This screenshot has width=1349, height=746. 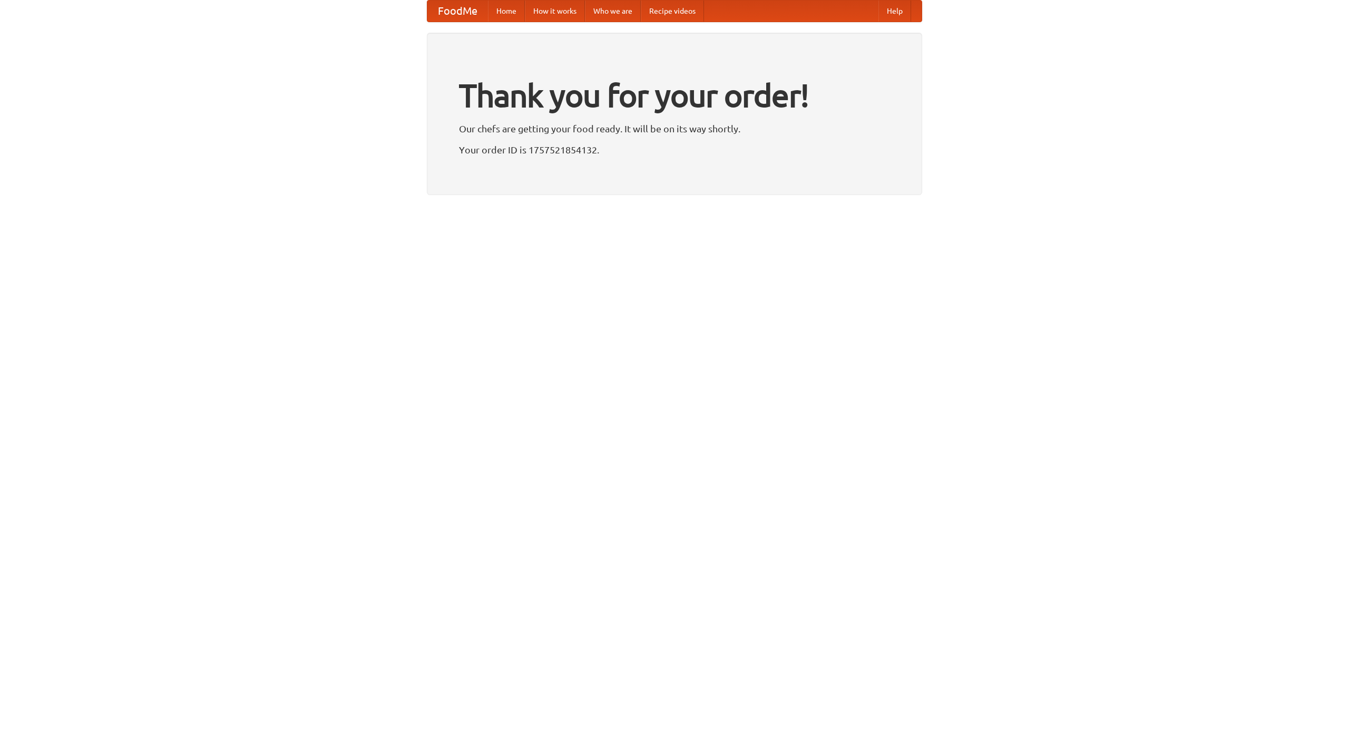 What do you see at coordinates (555, 11) in the screenshot?
I see `a: How it works` at bounding box center [555, 11].